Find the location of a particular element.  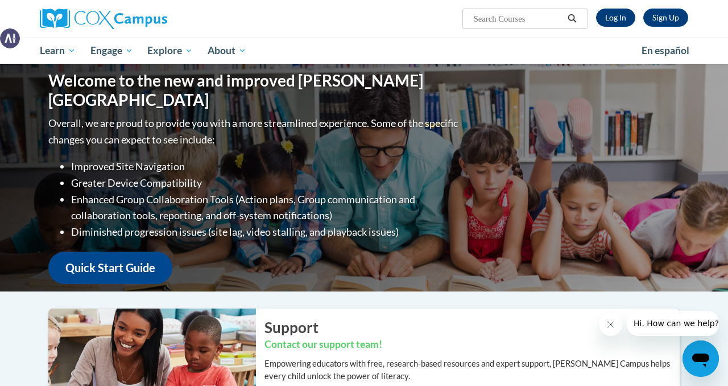

img: Cox Campus is located at coordinates (104, 19).